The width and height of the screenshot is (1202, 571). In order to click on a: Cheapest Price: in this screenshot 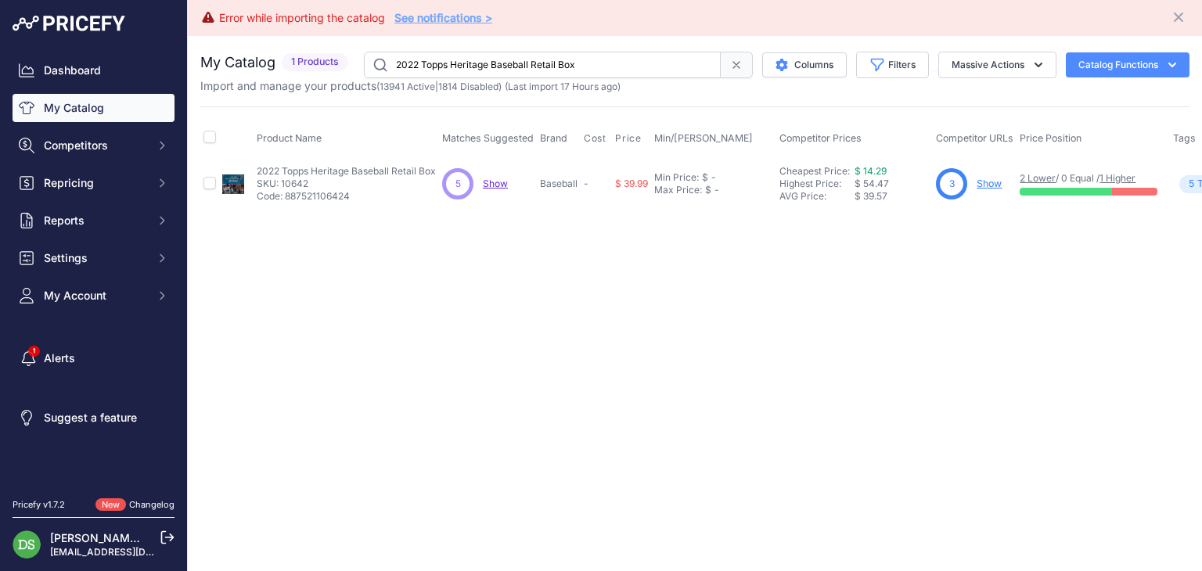, I will do `click(815, 171)`.